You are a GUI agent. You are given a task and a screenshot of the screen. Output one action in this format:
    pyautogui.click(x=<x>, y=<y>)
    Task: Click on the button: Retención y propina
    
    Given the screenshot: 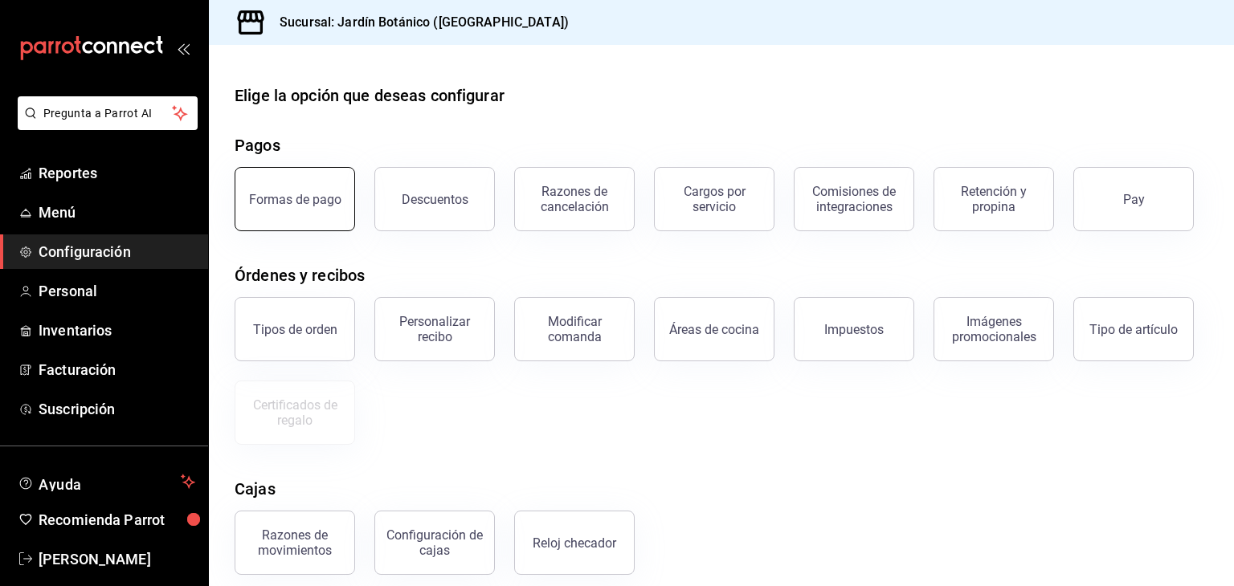 What is the action you would take?
    pyautogui.click(x=994, y=199)
    